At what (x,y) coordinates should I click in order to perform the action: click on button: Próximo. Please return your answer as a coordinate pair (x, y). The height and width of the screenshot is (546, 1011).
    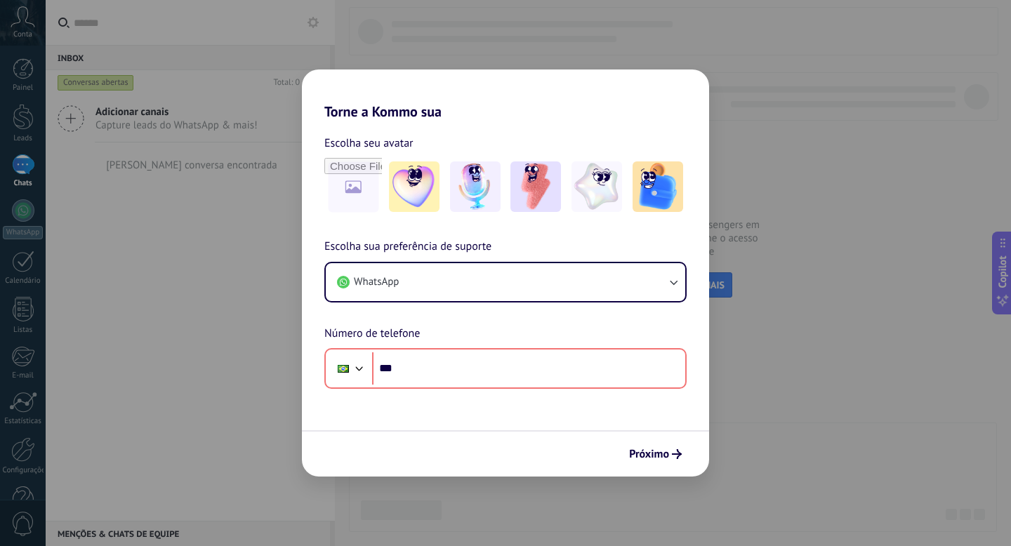
    Looking at the image, I should click on (655, 454).